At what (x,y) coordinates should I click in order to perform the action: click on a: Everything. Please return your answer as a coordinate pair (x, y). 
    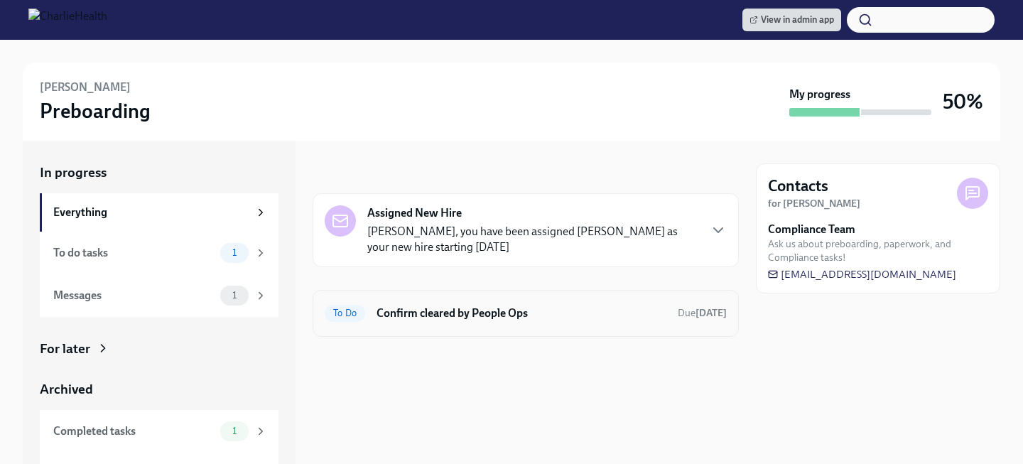
    Looking at the image, I should click on (159, 212).